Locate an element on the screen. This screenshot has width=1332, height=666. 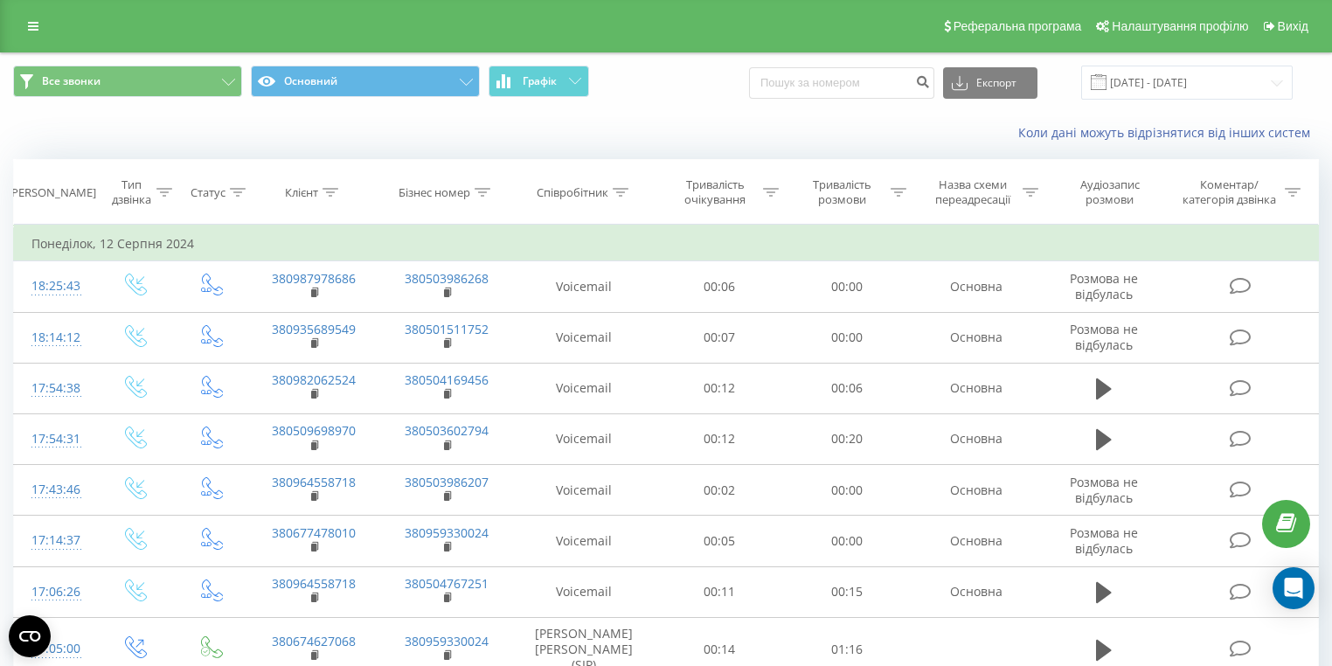
span: Вихід is located at coordinates (1293, 26).